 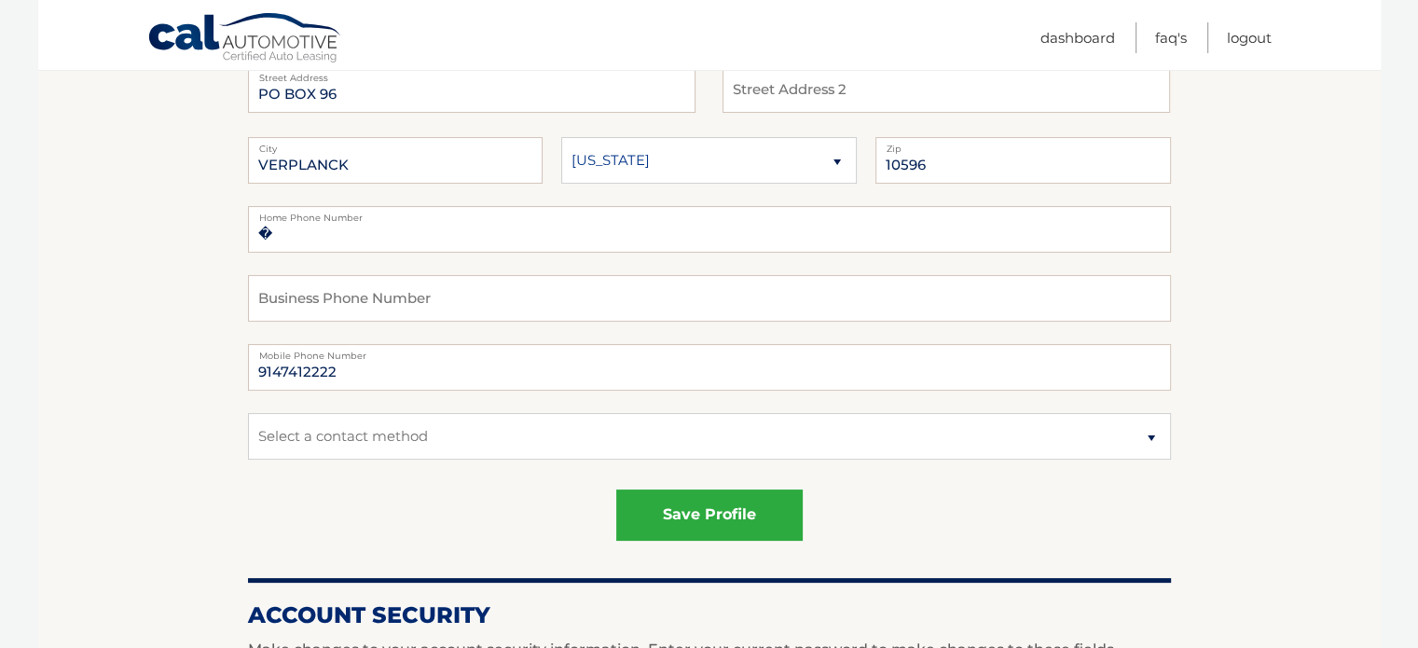 I want to click on label: Street Address, so click(x=472, y=74).